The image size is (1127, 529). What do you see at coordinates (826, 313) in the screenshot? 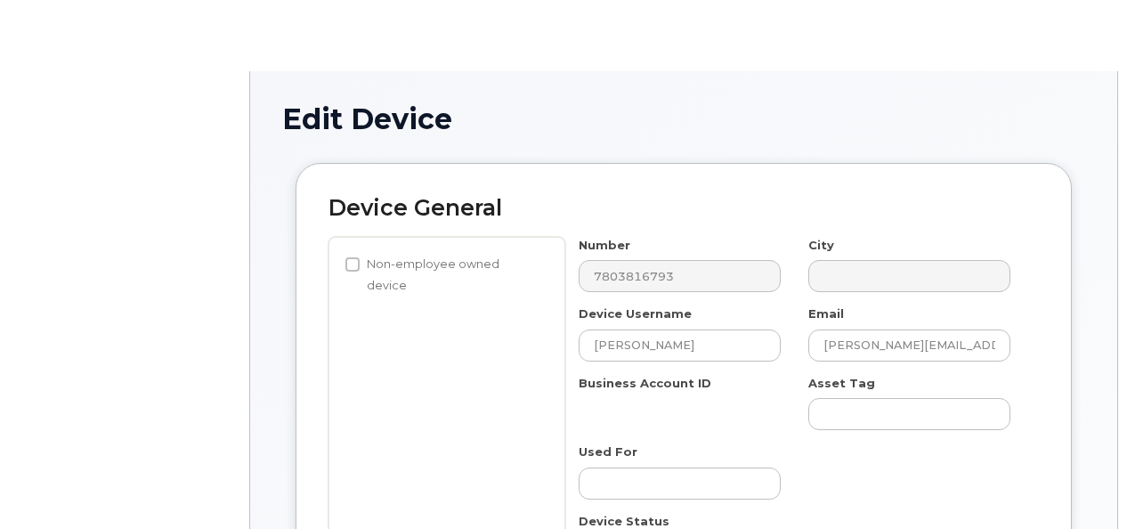
I see `label: Email` at bounding box center [826, 313].